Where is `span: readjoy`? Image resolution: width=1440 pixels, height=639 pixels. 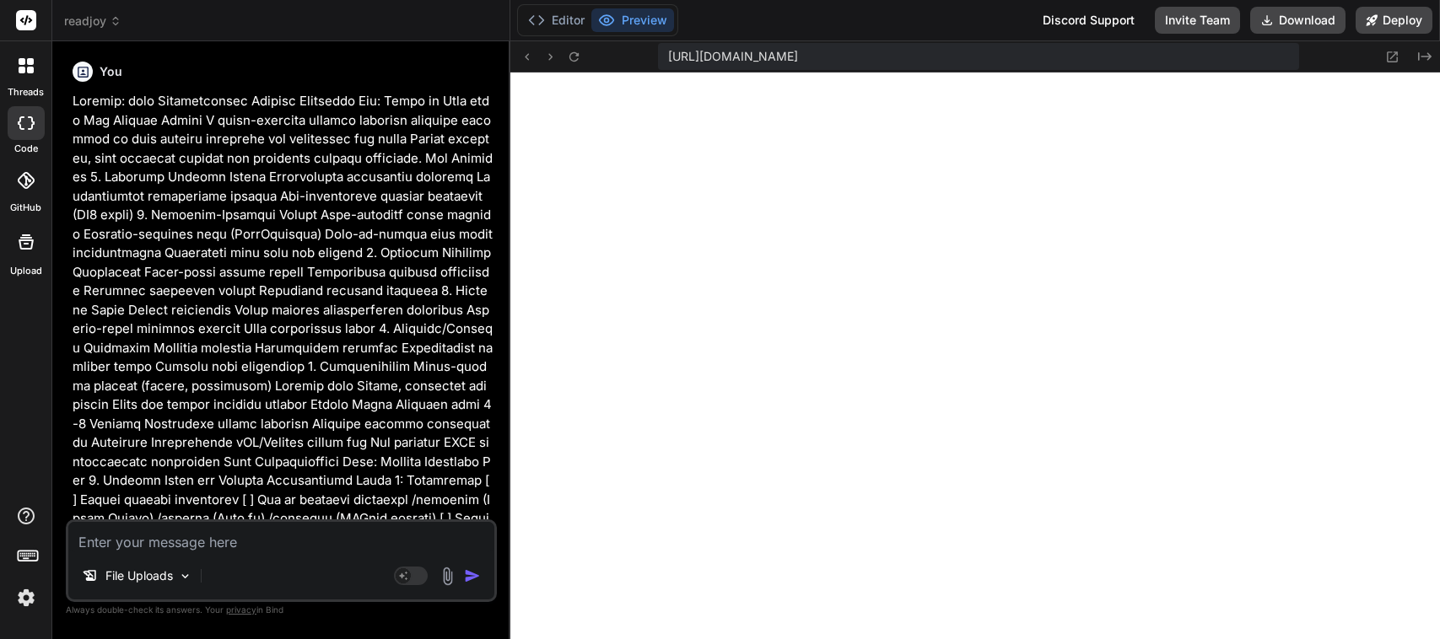
span: readjoy is located at coordinates (93, 21).